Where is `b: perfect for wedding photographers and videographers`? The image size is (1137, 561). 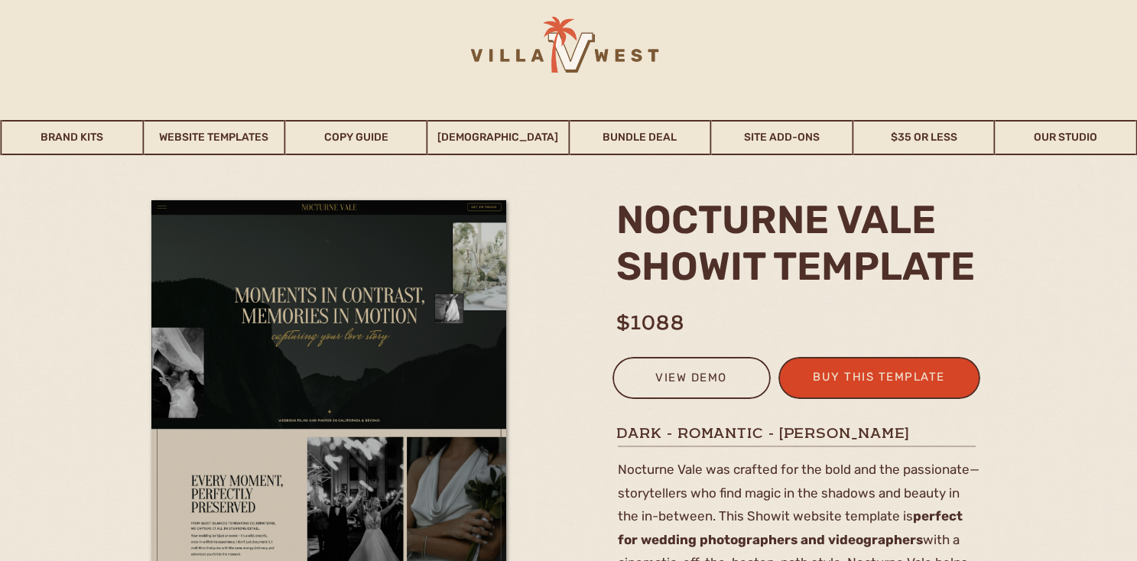 b: perfect for wedding photographers and videographers is located at coordinates (790, 528).